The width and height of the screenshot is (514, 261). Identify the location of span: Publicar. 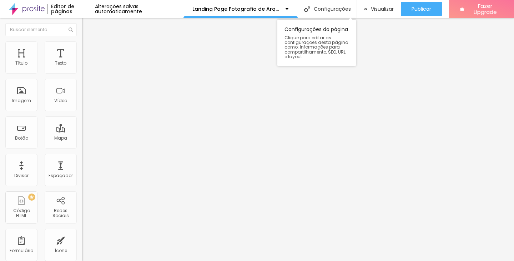
(422, 9).